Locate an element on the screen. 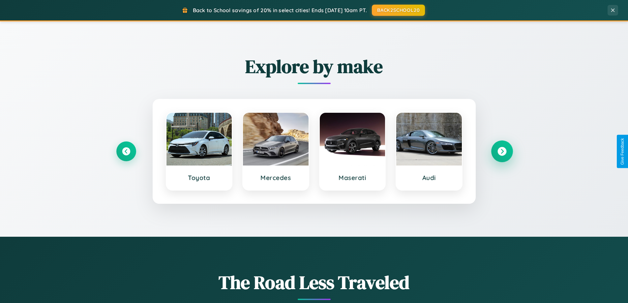 The width and height of the screenshot is (628, 303). h3: Mercedes is located at coordinates (276, 178).